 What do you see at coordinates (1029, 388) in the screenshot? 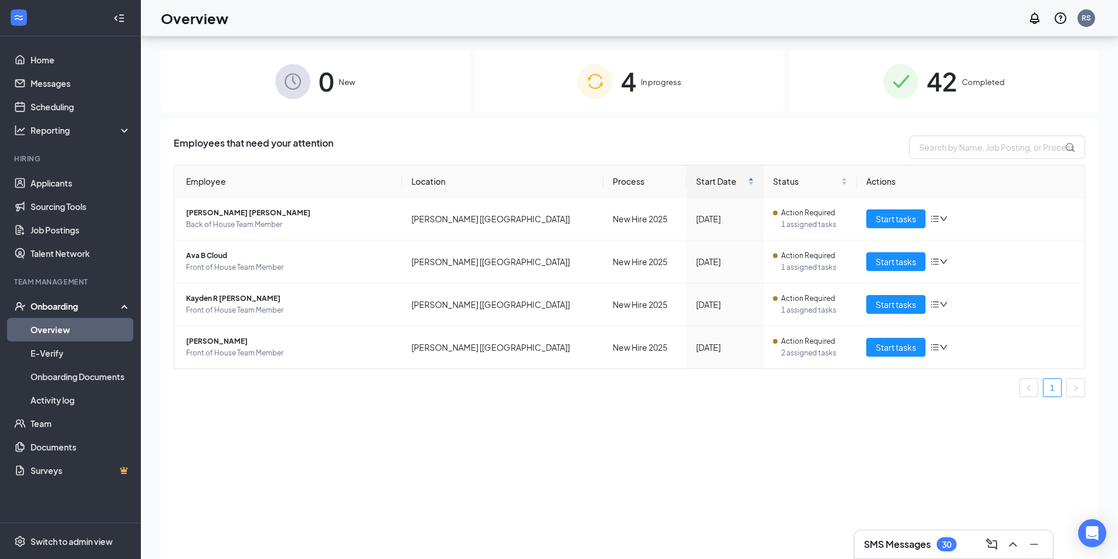
I see `span: left` at bounding box center [1029, 388].